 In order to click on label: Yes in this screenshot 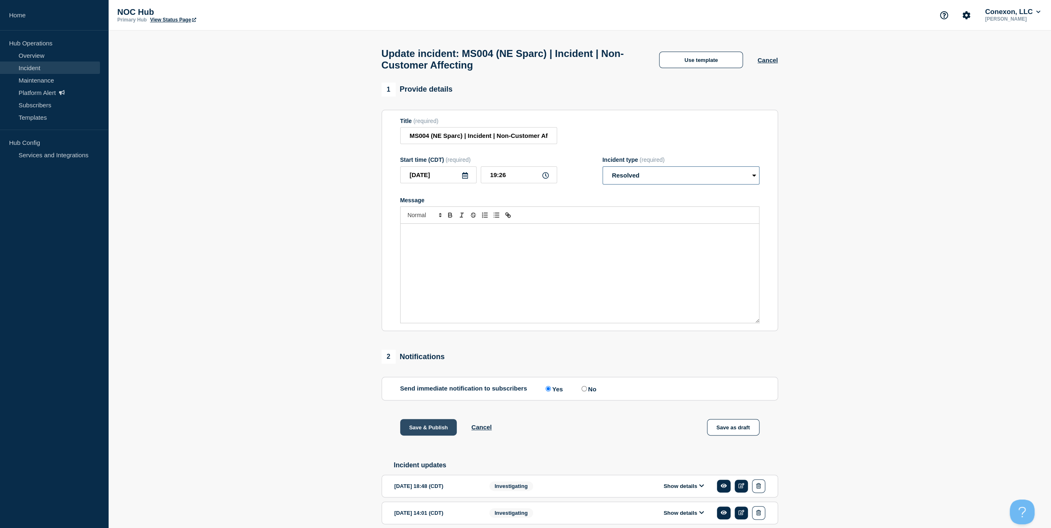, I will do `click(553, 388)`.